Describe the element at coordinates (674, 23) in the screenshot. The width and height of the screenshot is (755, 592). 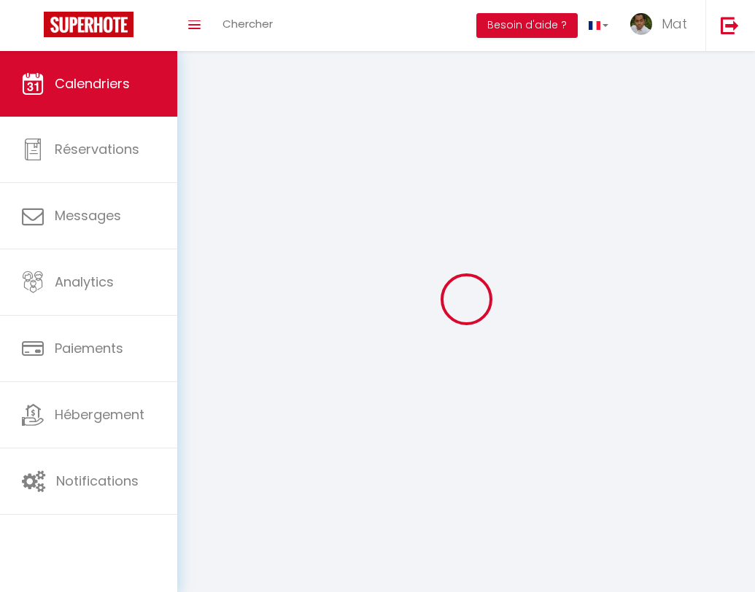
I see `span: Mat` at that location.